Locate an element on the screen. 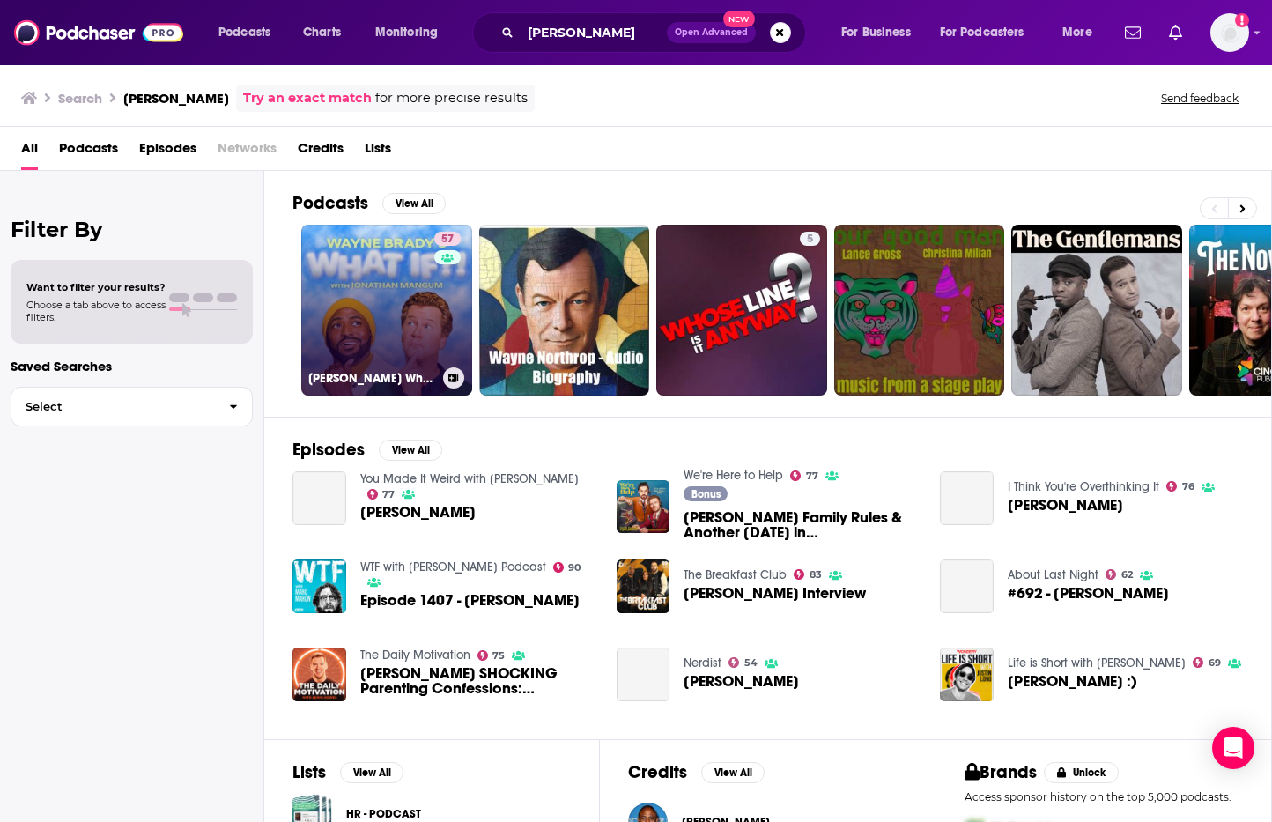  img: Podchaser - Follow, Share and Rate Podcasts is located at coordinates (99, 33).